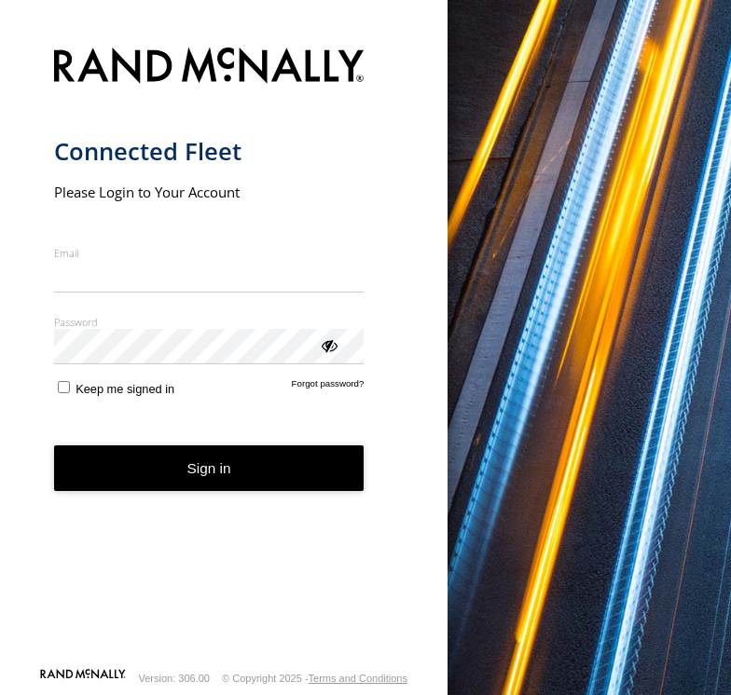 This screenshot has height=695, width=731. What do you see at coordinates (209, 468) in the screenshot?
I see `button: Sign in` at bounding box center [209, 468].